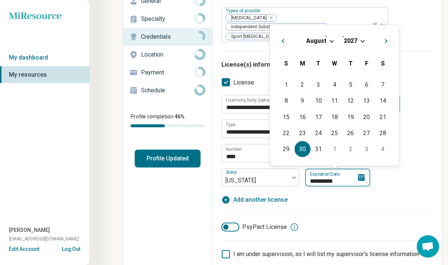 The width and height of the screenshot is (448, 265). What do you see at coordinates (232, 173) in the screenshot?
I see `label: State` at bounding box center [232, 173].